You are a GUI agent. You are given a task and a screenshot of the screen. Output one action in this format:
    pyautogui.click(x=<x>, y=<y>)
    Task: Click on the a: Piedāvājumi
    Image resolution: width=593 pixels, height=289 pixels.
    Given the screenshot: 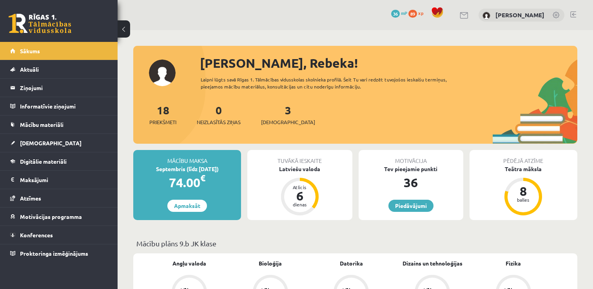 What is the action you would take?
    pyautogui.click(x=411, y=206)
    